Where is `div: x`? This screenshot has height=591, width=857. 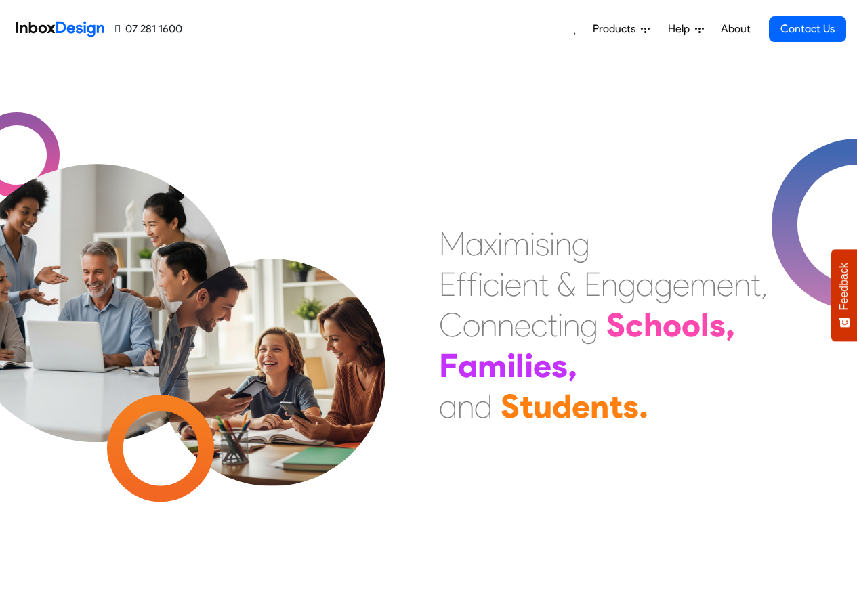
div: x is located at coordinates (490, 244).